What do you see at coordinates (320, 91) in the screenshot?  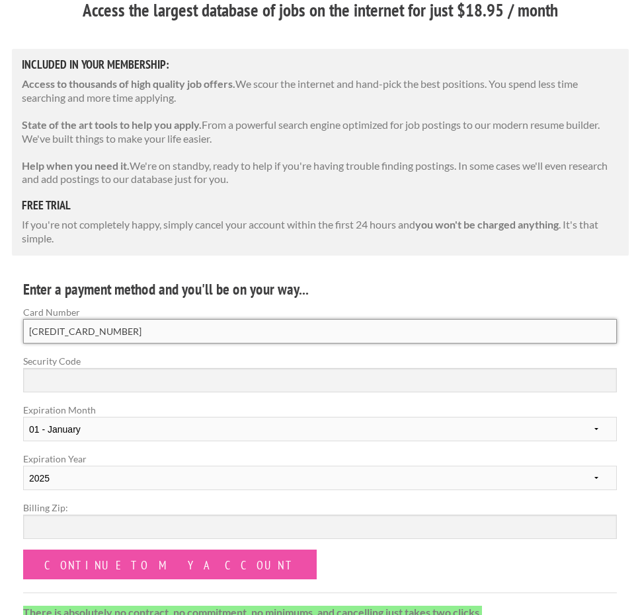 I see `p: We scour the internet and hand-pick the best positions. You spend less time searching and more ti...` at bounding box center [320, 91].